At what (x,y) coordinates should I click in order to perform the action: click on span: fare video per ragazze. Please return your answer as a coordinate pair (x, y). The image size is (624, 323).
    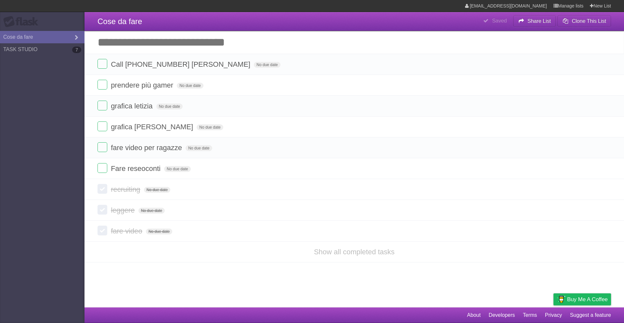
    Looking at the image, I should click on (147, 147).